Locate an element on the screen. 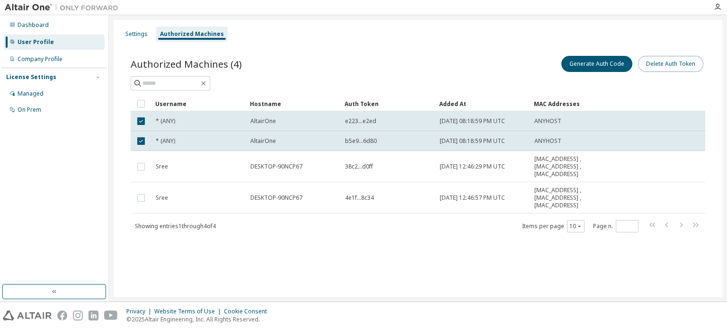  div: Added At is located at coordinates (483, 104).